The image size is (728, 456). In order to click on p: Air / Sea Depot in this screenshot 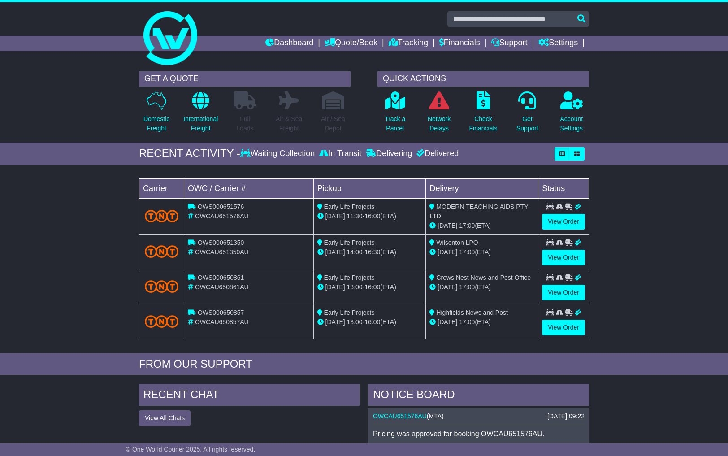, I will do `click(333, 124)`.